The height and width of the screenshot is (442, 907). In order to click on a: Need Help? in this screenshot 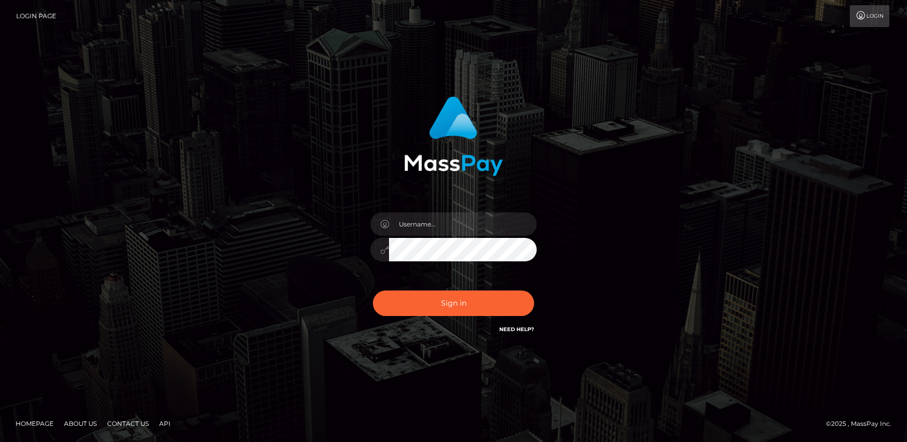, I will do `click(516, 329)`.